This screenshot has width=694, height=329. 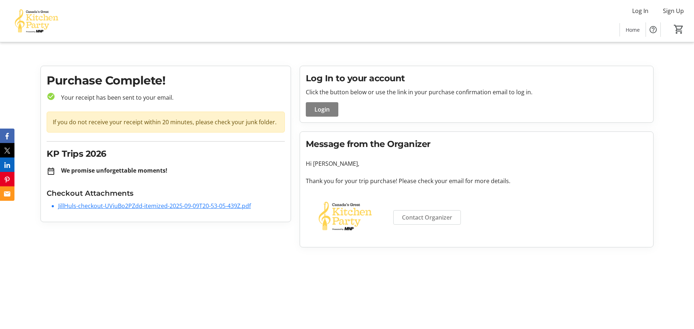 What do you see at coordinates (322, 110) in the screenshot?
I see `button: Login` at bounding box center [322, 110].